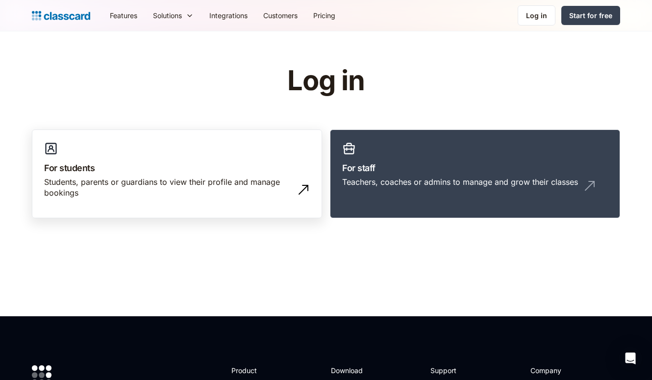 Image resolution: width=652 pixels, height=380 pixels. What do you see at coordinates (591, 15) in the screenshot?
I see `div: Start for free` at bounding box center [591, 15].